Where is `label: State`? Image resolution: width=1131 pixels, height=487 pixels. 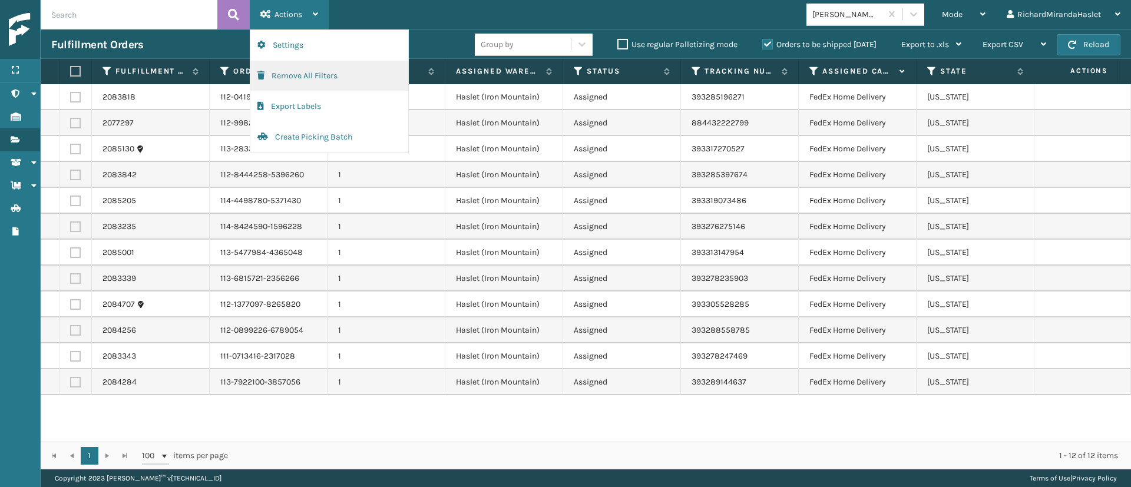
label: State is located at coordinates (976, 71).